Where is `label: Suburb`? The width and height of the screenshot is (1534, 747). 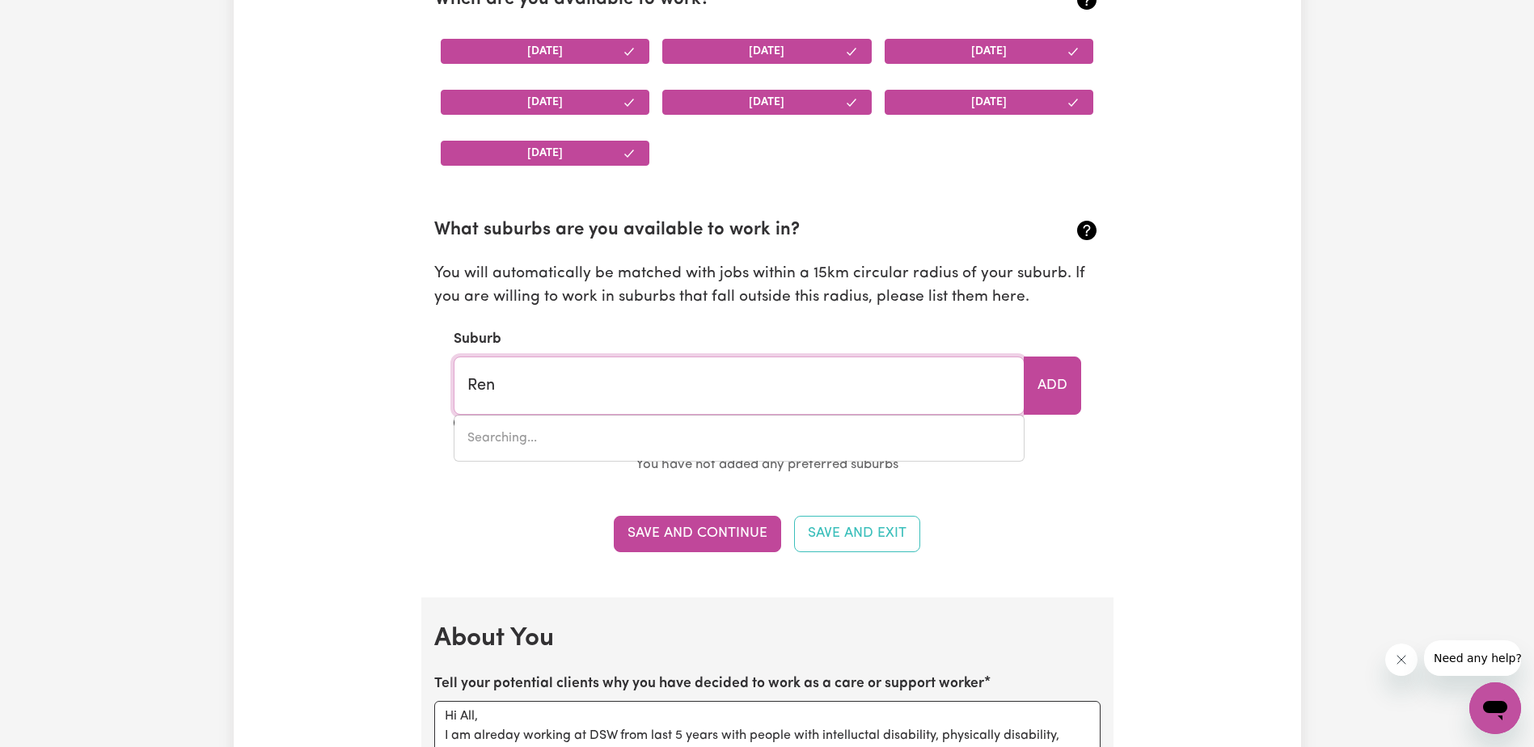
label: Suburb is located at coordinates (477, 340).